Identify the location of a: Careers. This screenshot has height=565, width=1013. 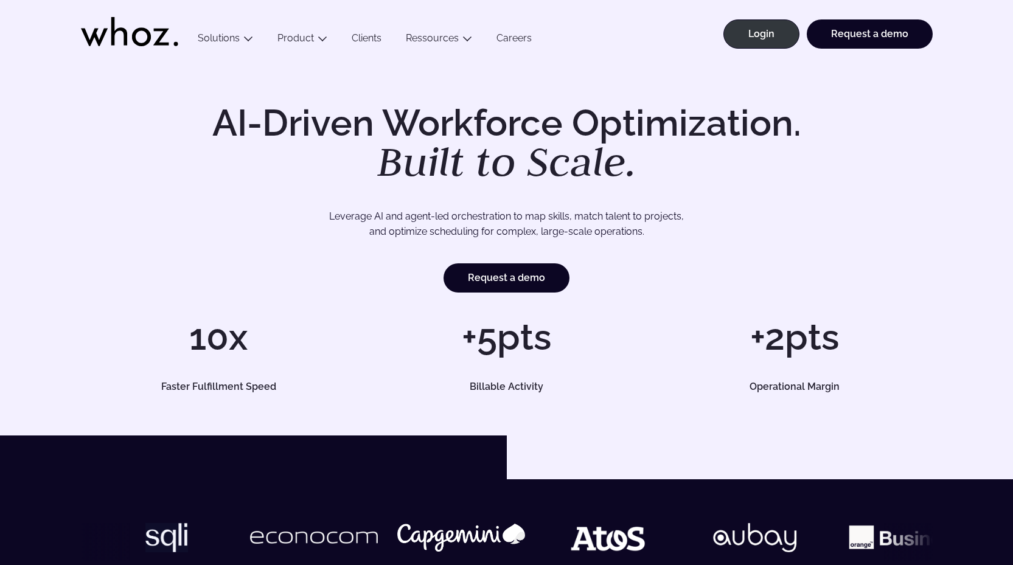
(514, 40).